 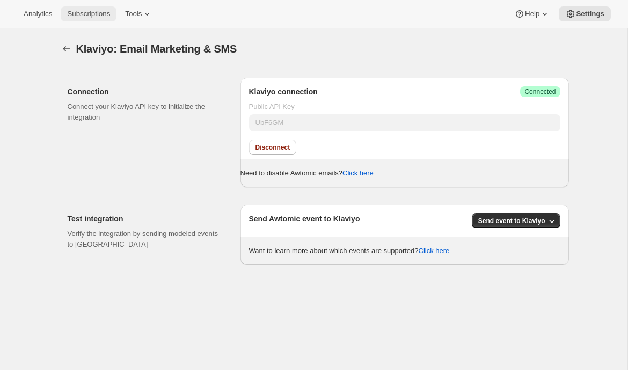 What do you see at coordinates (272, 148) in the screenshot?
I see `span: Disconnect` at bounding box center [272, 148].